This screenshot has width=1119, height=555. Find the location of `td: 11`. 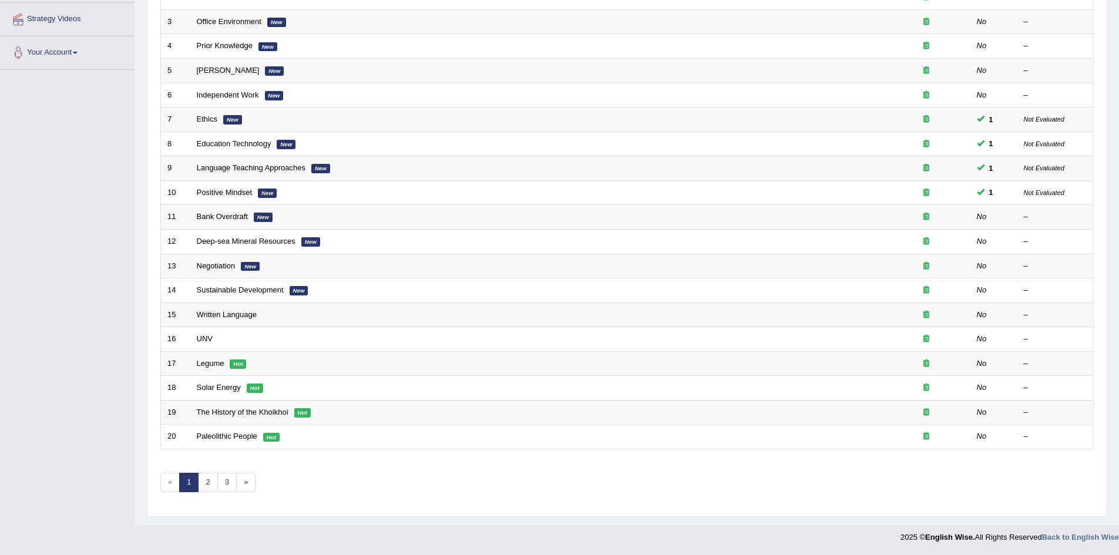

td: 11 is located at coordinates (176, 217).